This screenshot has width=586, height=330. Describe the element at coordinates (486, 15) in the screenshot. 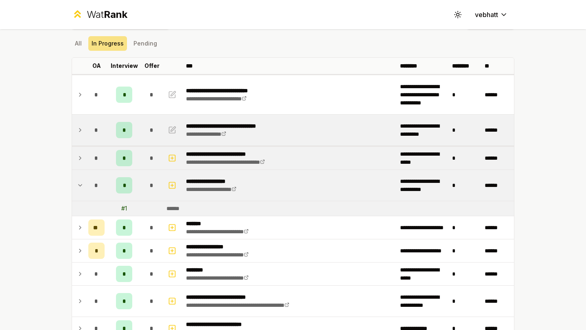

I see `span: vebhatt` at that location.